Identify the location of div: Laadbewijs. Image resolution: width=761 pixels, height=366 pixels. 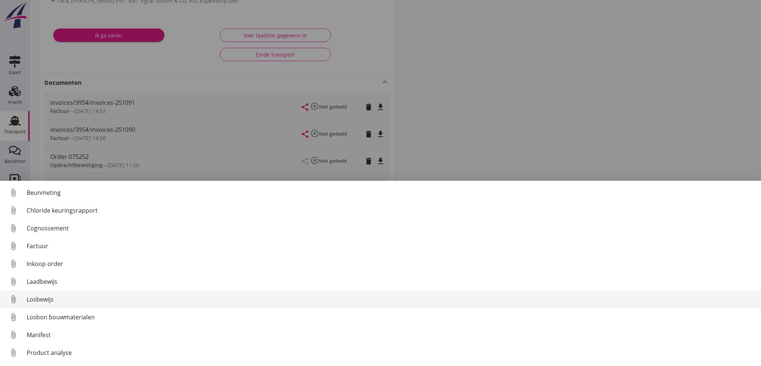
(391, 281).